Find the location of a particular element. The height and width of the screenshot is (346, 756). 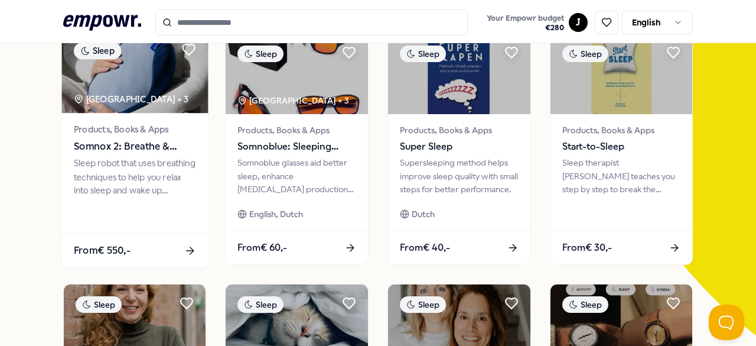

span: Dutch is located at coordinates (423, 214).